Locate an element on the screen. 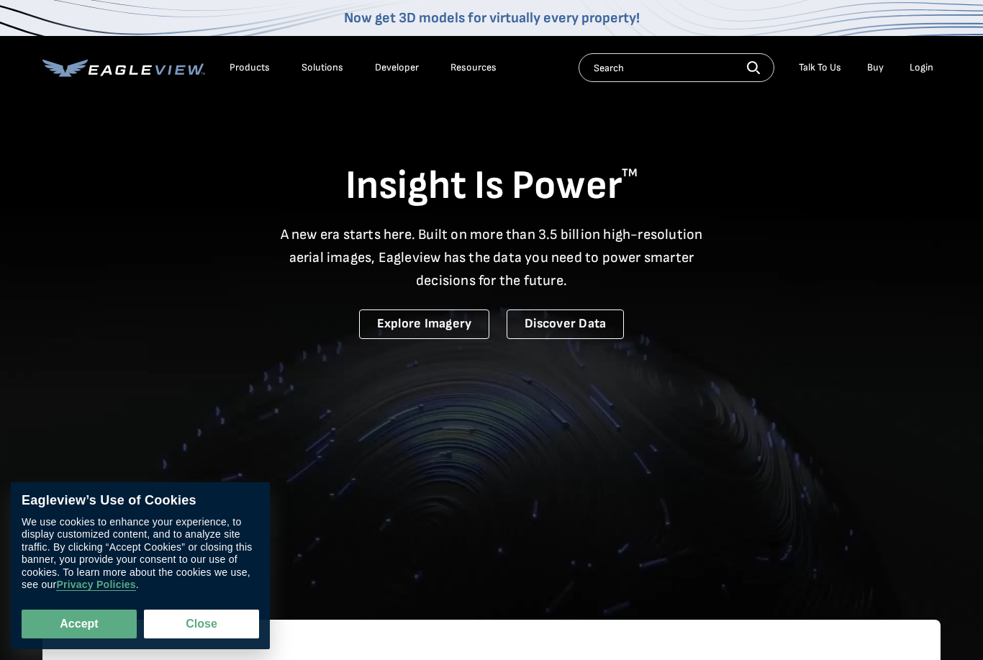  div: Talk To Us is located at coordinates (819, 68).